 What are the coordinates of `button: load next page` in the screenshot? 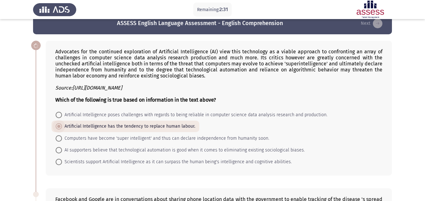 It's located at (371, 24).